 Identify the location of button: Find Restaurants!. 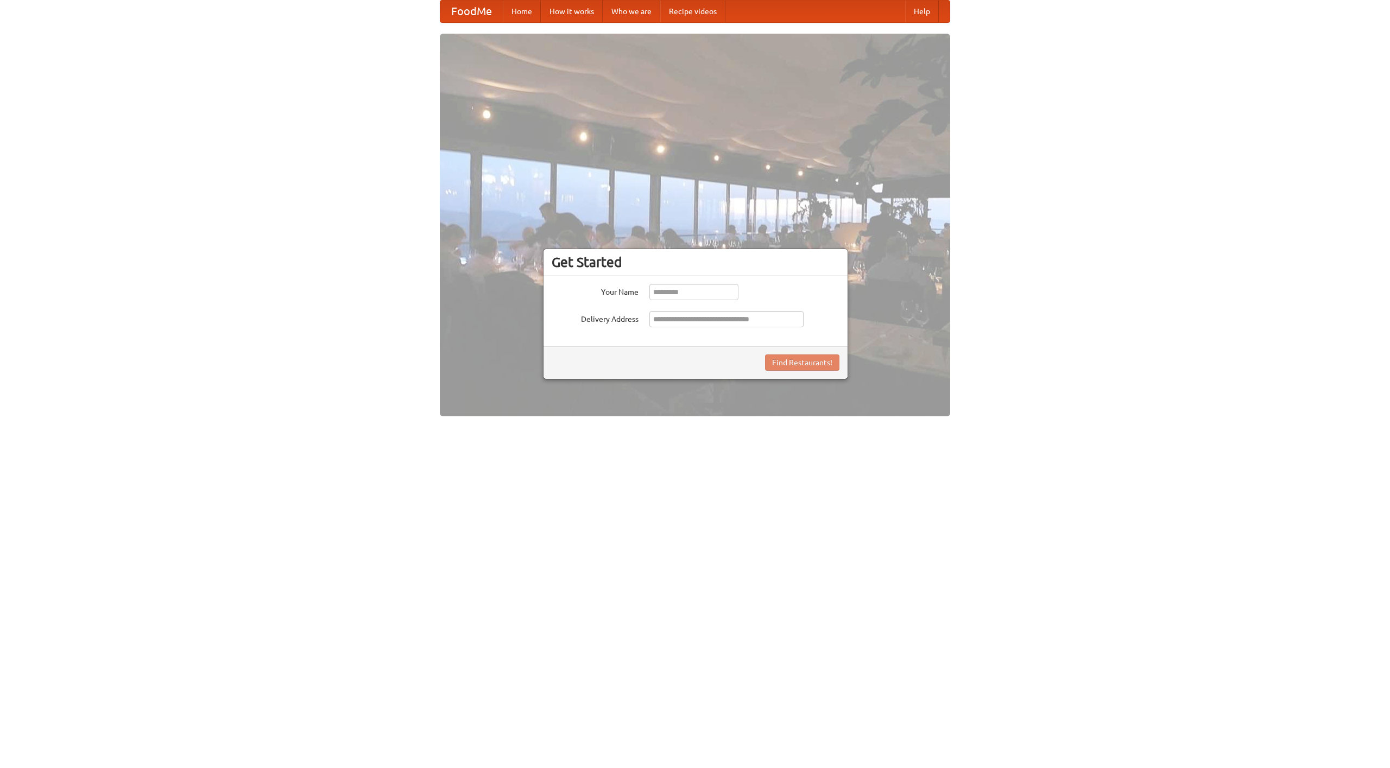
(802, 363).